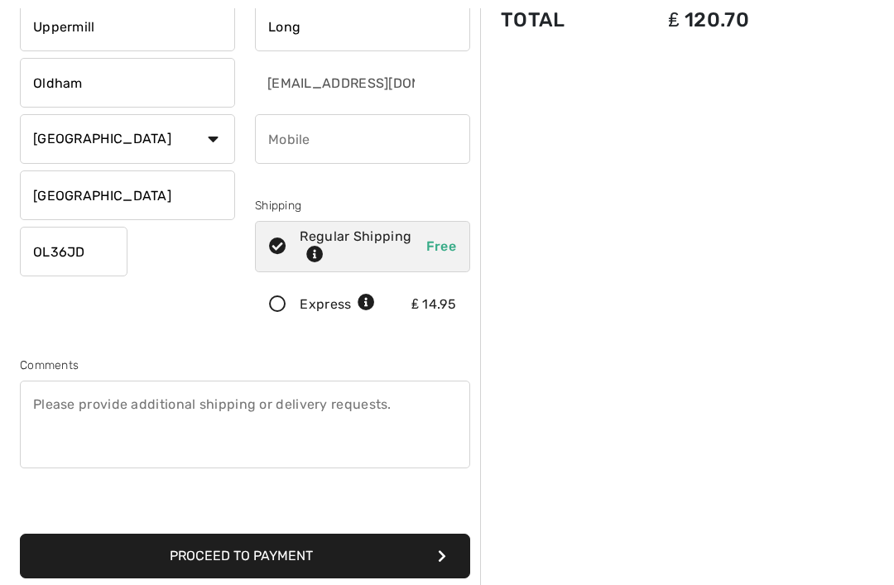 The height and width of the screenshot is (585, 894). I want to click on input: Mobile, so click(363, 139).